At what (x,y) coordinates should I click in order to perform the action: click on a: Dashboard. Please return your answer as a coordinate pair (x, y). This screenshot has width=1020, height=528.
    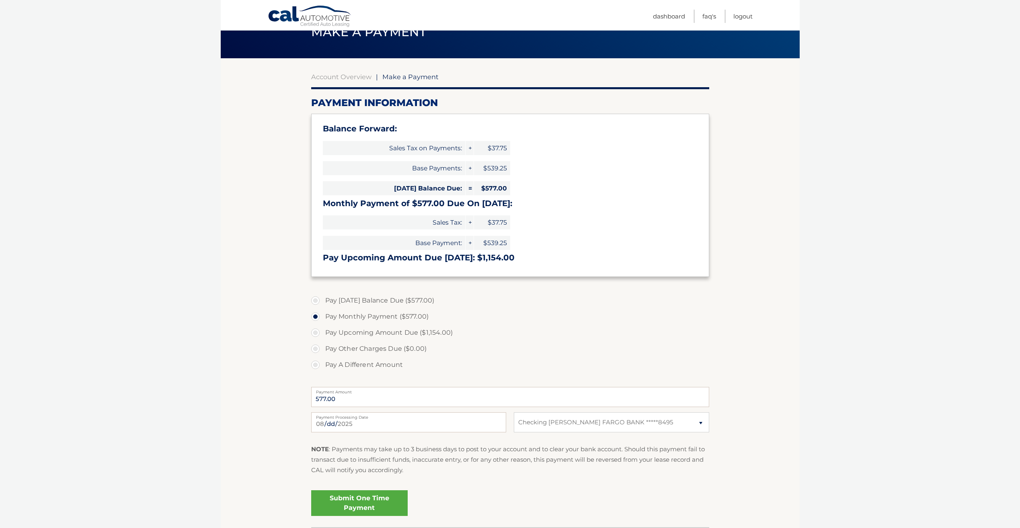
    Looking at the image, I should click on (669, 16).